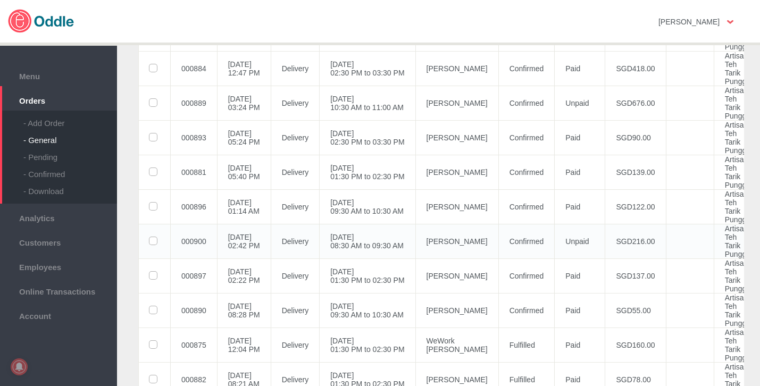  What do you see at coordinates (59, 75) in the screenshot?
I see `span: Menu` at bounding box center [59, 75].